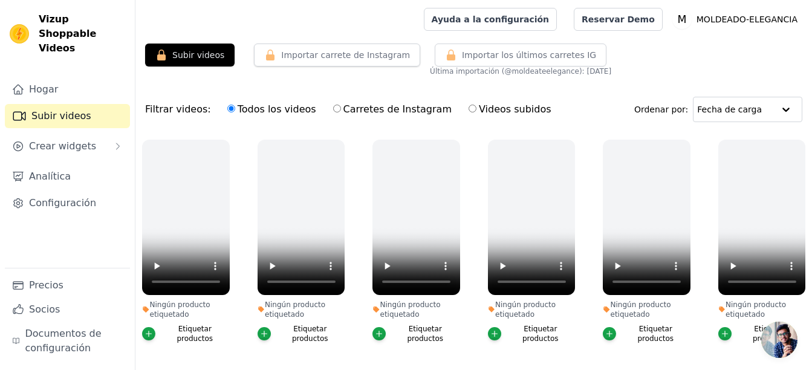 The height and width of the screenshot is (370, 812). Describe the element at coordinates (515, 109) in the screenshot. I see `font: Videos subidos` at that location.